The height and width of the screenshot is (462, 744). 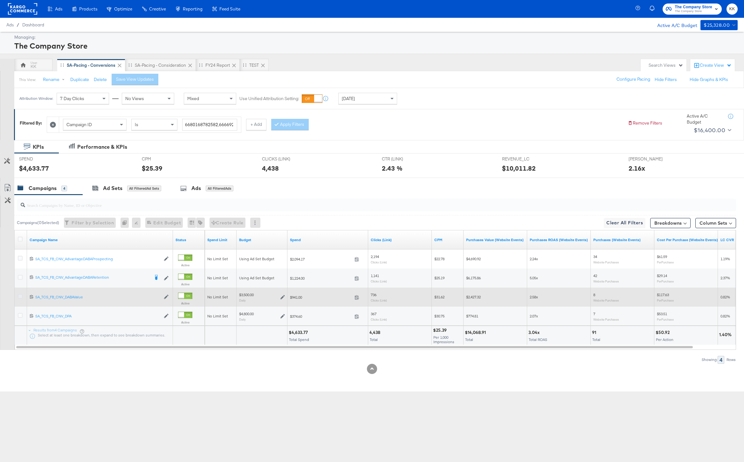 I want to click on span: Feed Suite, so click(x=230, y=9).